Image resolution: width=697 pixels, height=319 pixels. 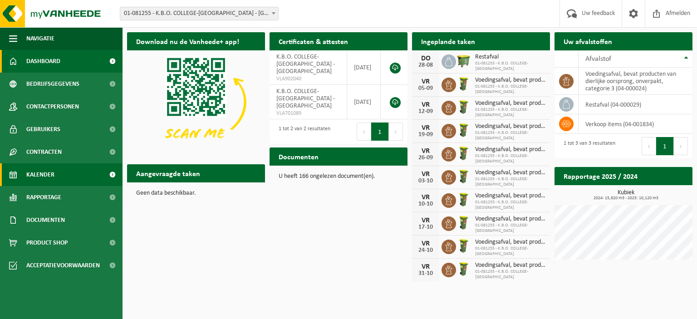 I want to click on td: restafval (04-000029), so click(x=636, y=104).